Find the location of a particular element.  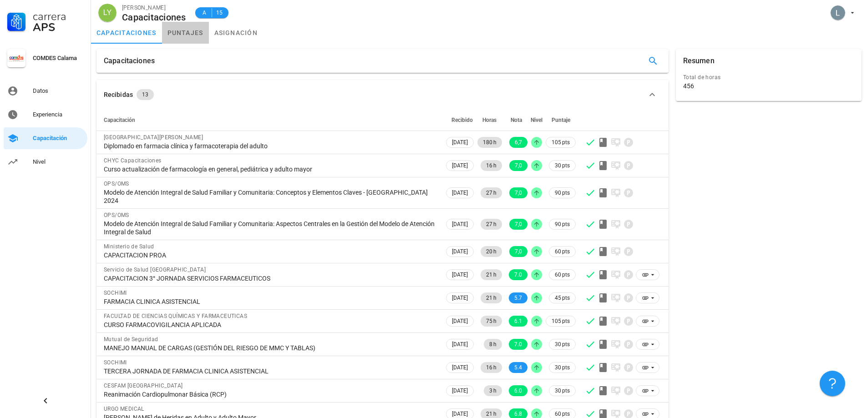

div: CAPACITACION 3° JORNADA SERVICIOS FARMACEUTICOS is located at coordinates (270, 279).